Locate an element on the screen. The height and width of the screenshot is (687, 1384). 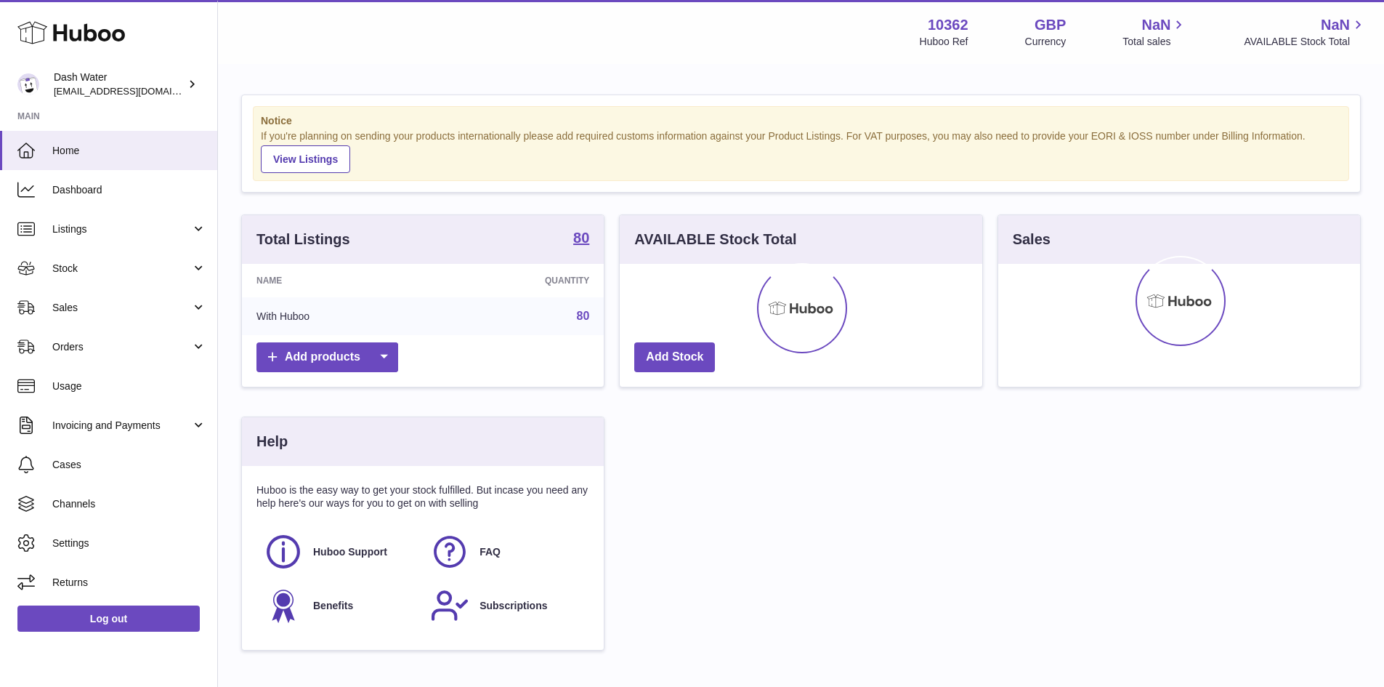
span: AVAILABLE Stock Total is located at coordinates (1305, 41).